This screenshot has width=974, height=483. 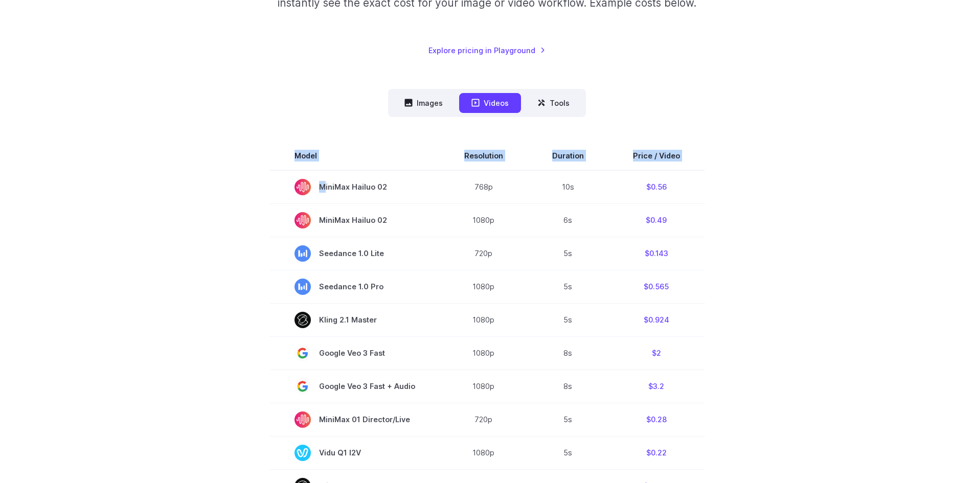 I want to click on td: 10s, so click(x=568, y=187).